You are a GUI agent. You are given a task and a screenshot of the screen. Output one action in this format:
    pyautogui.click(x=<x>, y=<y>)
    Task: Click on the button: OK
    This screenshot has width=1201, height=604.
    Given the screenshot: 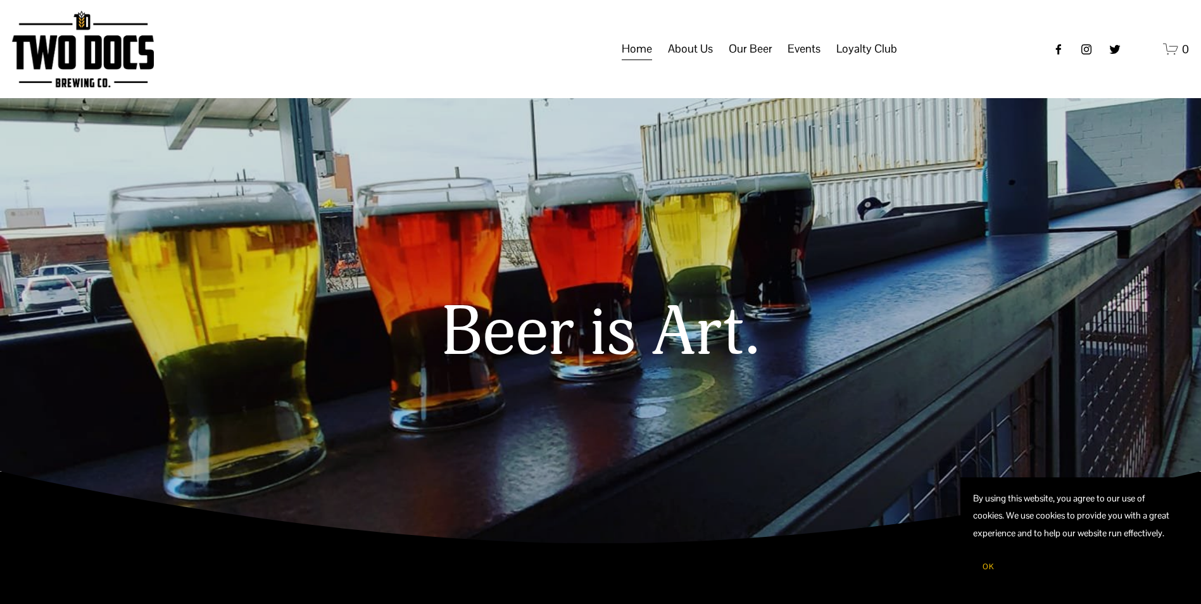 What is the action you would take?
    pyautogui.click(x=988, y=567)
    